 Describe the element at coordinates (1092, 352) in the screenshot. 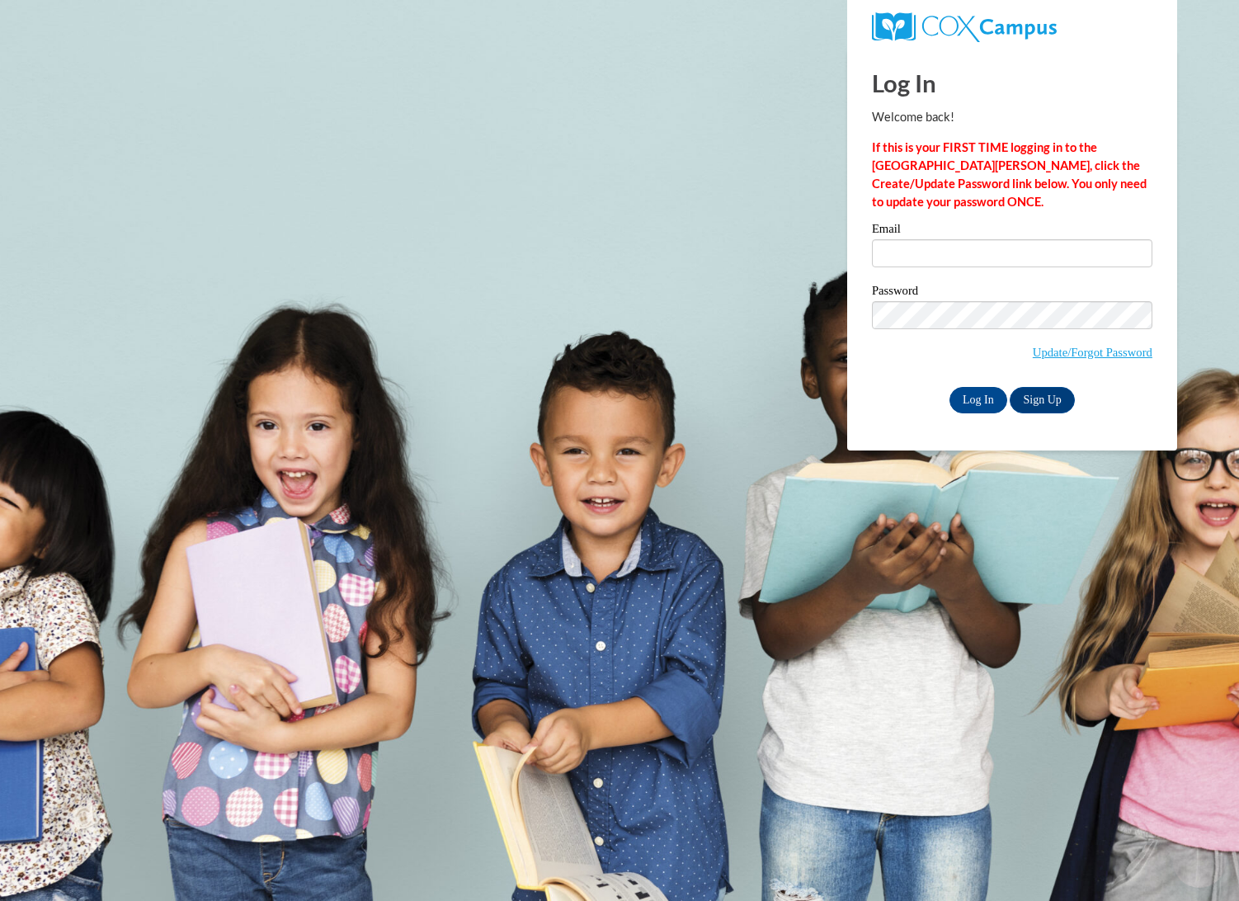

I see `a: Update/Forgot Password` at that location.